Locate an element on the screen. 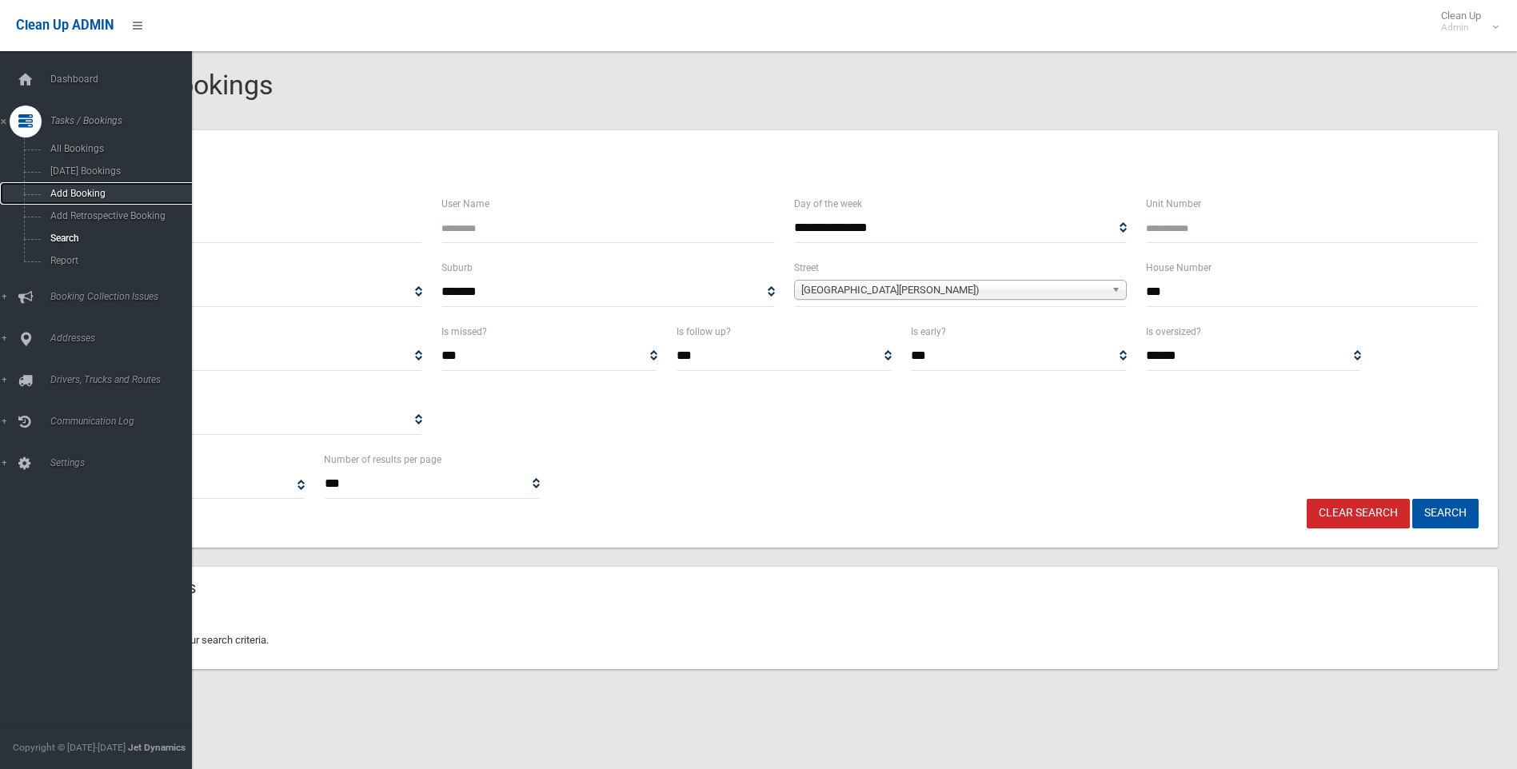  label: Unit Number is located at coordinates (1173, 204).